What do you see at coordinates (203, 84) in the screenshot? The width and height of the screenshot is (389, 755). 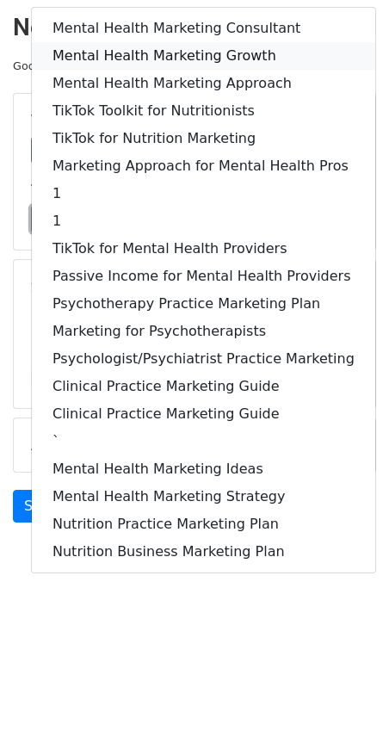 I see `a: Mental Health Marketing Approach` at bounding box center [203, 84].